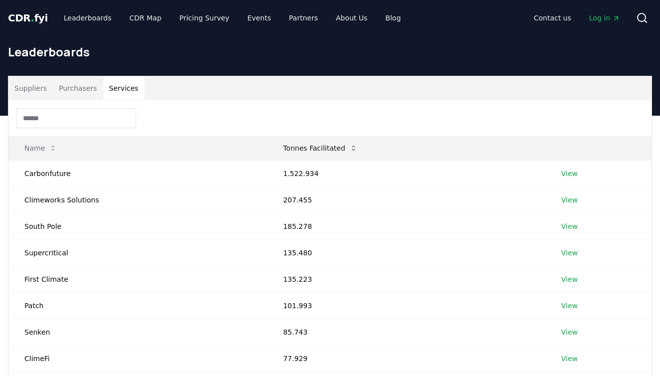  I want to click on td: Carbonfuture, so click(138, 173).